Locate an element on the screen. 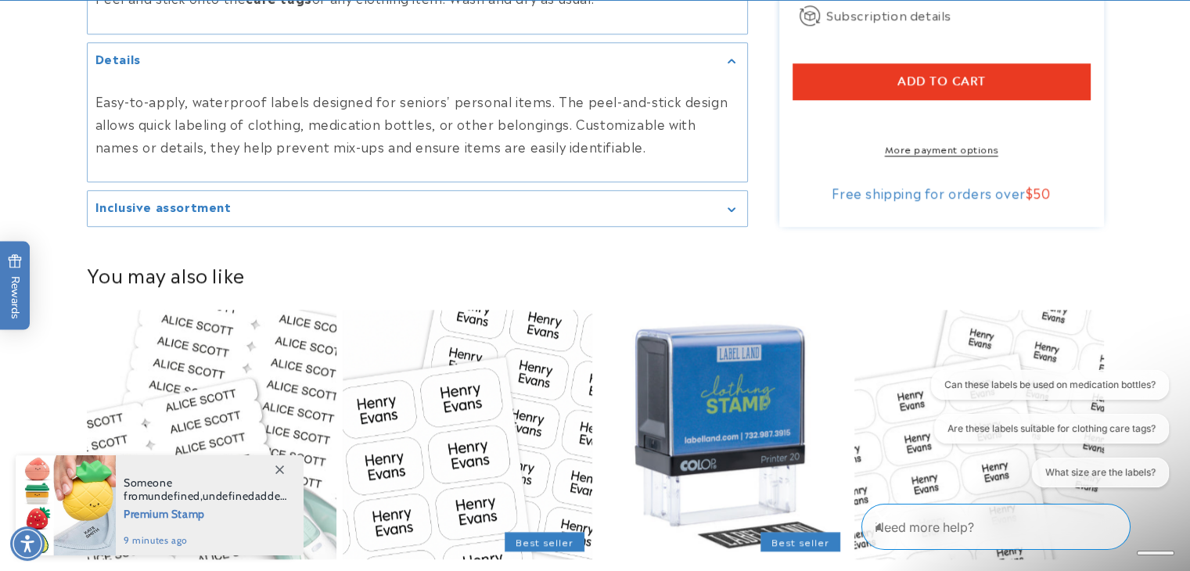 Image resolution: width=1190 pixels, height=571 pixels. span: Add to cart is located at coordinates (941, 81).